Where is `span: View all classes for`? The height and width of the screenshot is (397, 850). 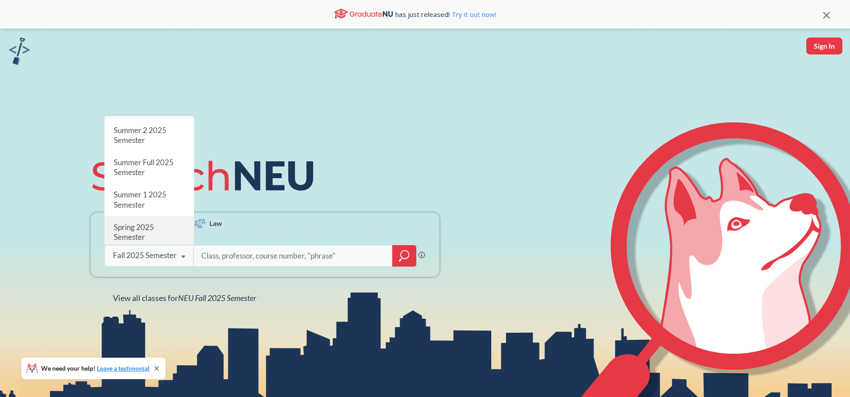 span: View all classes for is located at coordinates (184, 298).